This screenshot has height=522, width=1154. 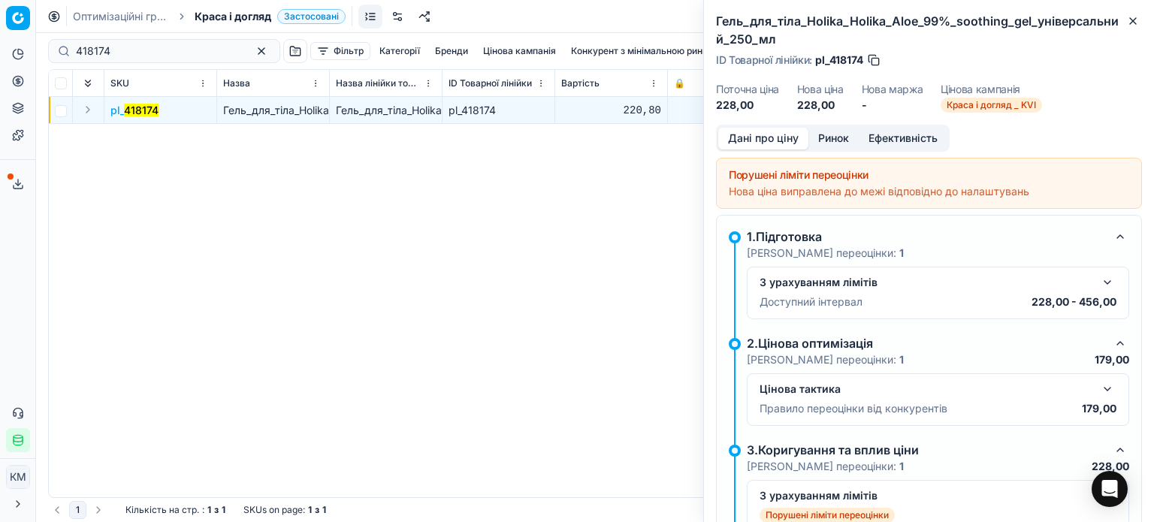 What do you see at coordinates (926, 237) in the screenshot?
I see `div: 1.Підготовка` at bounding box center [926, 237].